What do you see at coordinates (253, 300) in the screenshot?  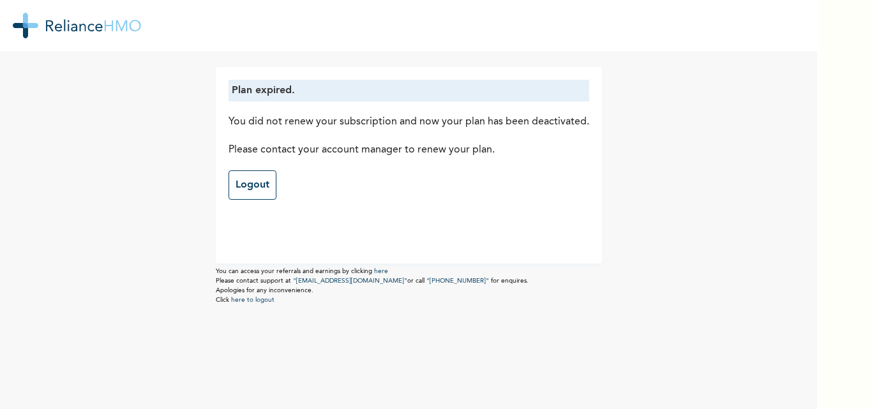 I see `a: here to logout` at bounding box center [253, 300].